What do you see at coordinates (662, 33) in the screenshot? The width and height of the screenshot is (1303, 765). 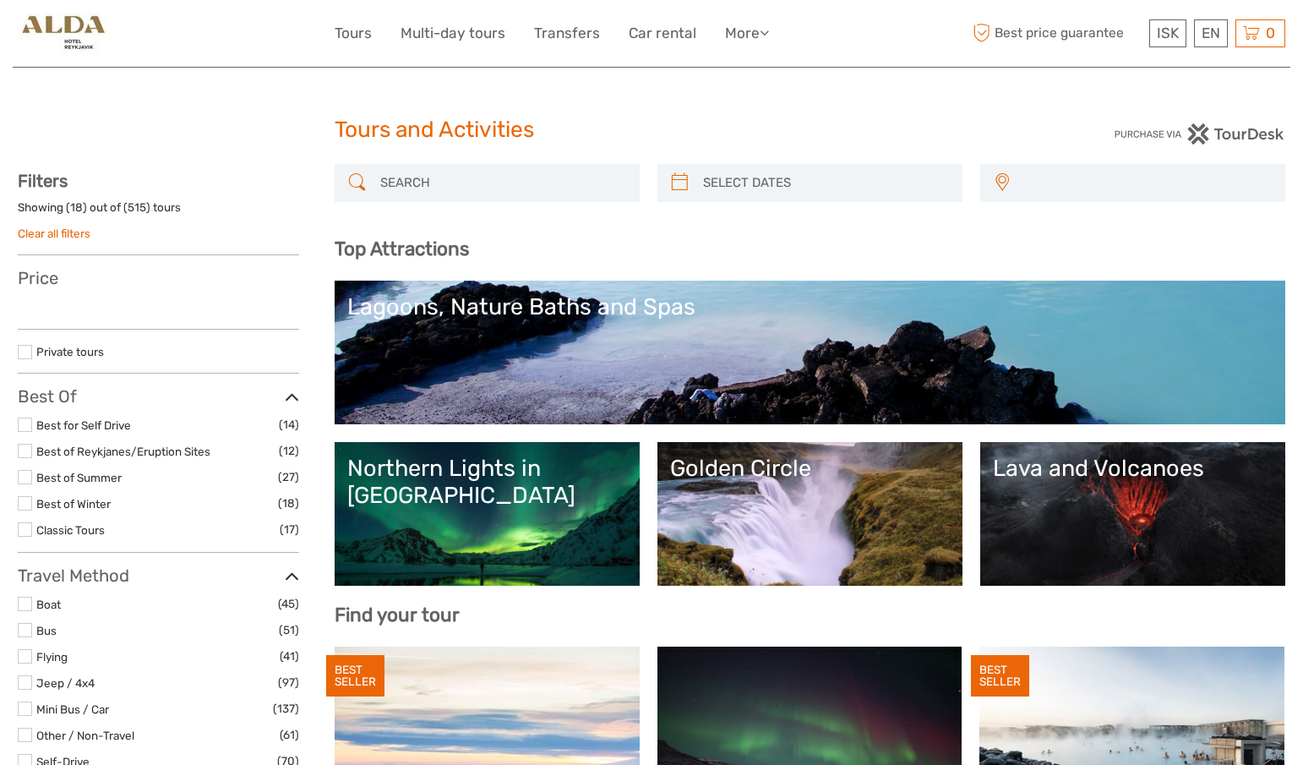 I see `a: Car rental` at bounding box center [662, 33].